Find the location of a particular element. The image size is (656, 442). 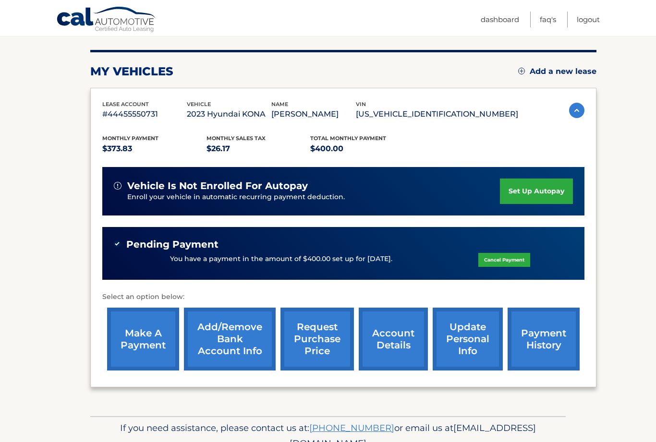

p: Select an option below: is located at coordinates (343, 297).